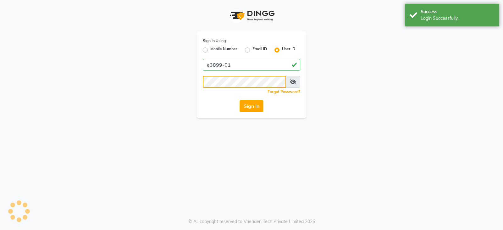  I want to click on a: Forgot Password?, so click(284, 91).